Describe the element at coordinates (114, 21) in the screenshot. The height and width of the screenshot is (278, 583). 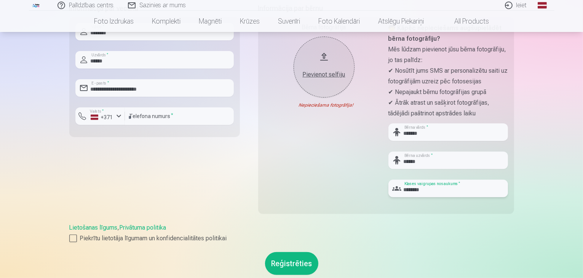
I see `a: Foto izdrukas` at that location.